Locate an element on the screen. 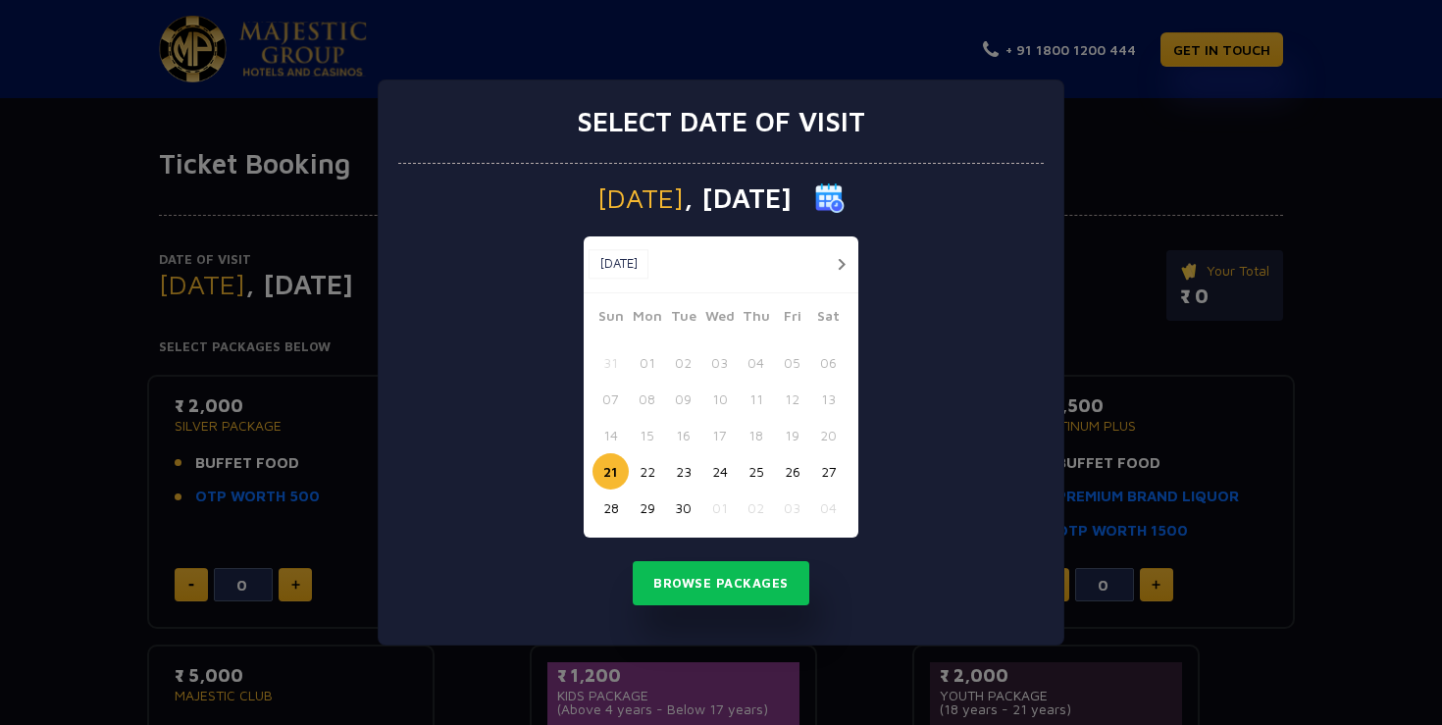 The width and height of the screenshot is (1442, 725). button: 20 is located at coordinates (828, 434).